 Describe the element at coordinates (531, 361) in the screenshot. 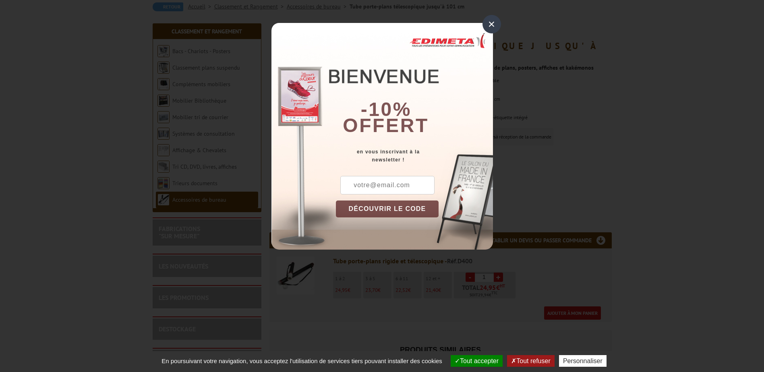

I see `button: Tout refuser` at that location.